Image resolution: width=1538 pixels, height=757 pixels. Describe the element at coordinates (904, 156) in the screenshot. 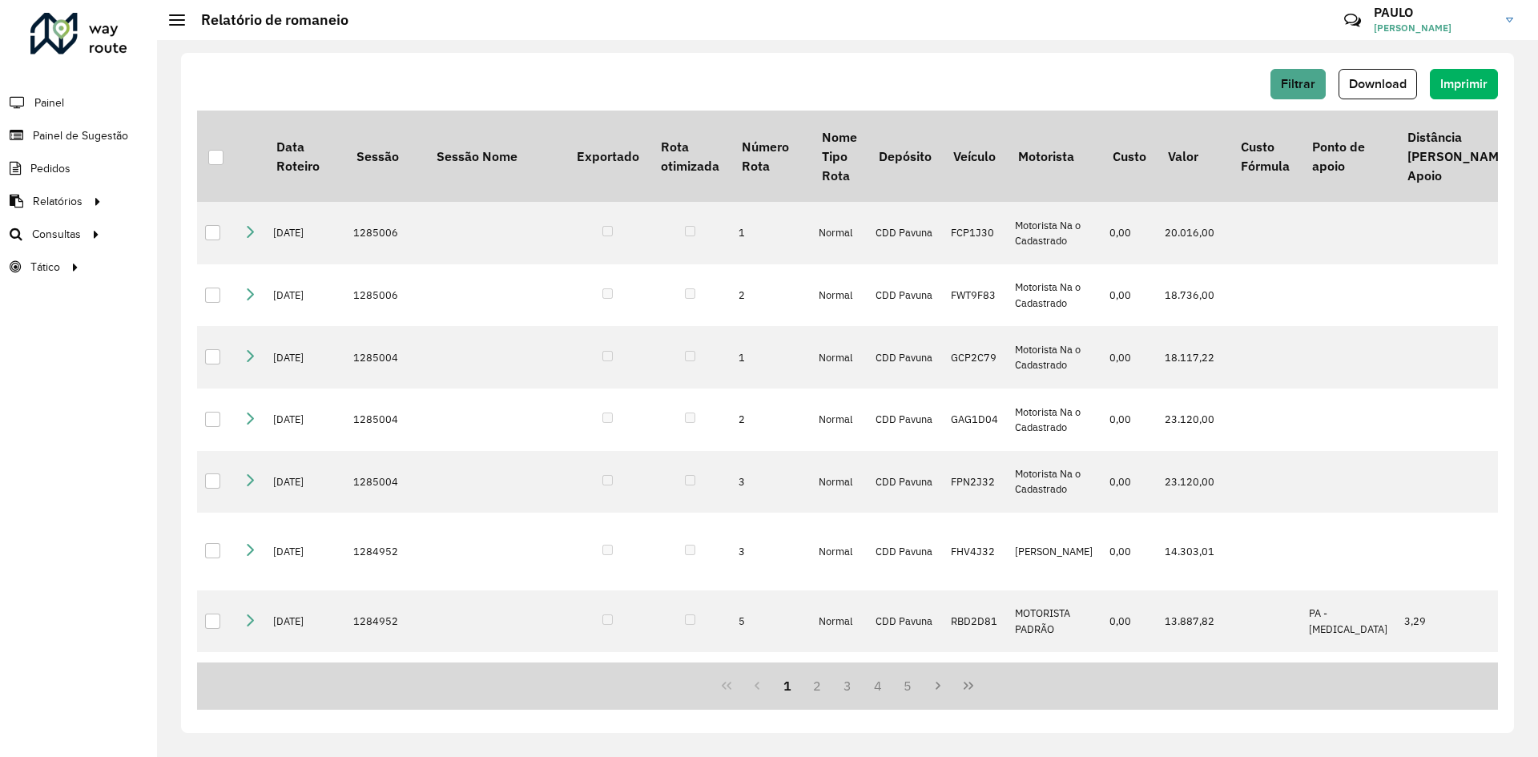

I see `th: Depósito` at that location.